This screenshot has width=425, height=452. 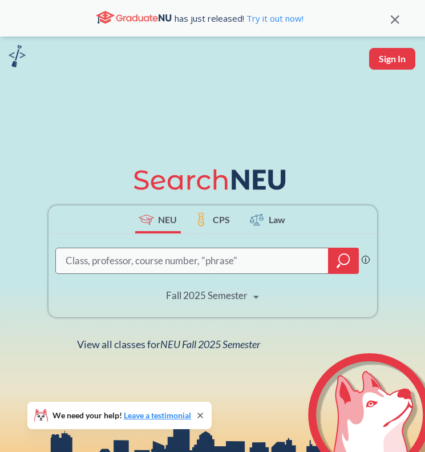 I want to click on span: View all classes for, so click(x=168, y=344).